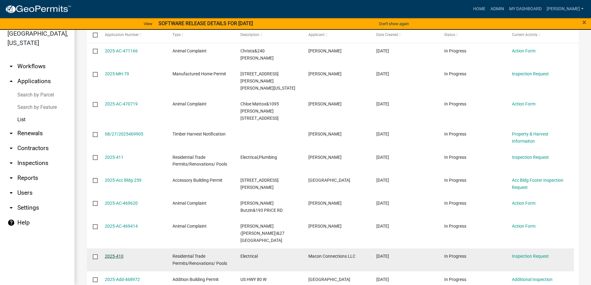 This screenshot has width=591, height=285. I want to click on span: Date Created, so click(387, 35).